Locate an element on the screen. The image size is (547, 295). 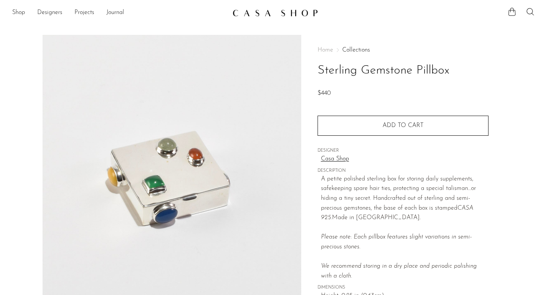
a: Designers is located at coordinates (50, 13).